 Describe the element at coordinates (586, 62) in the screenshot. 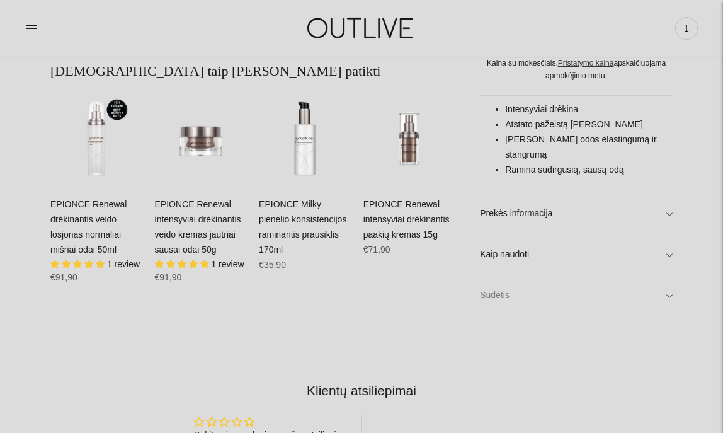

I see `a: Pristatymo kaina` at that location.